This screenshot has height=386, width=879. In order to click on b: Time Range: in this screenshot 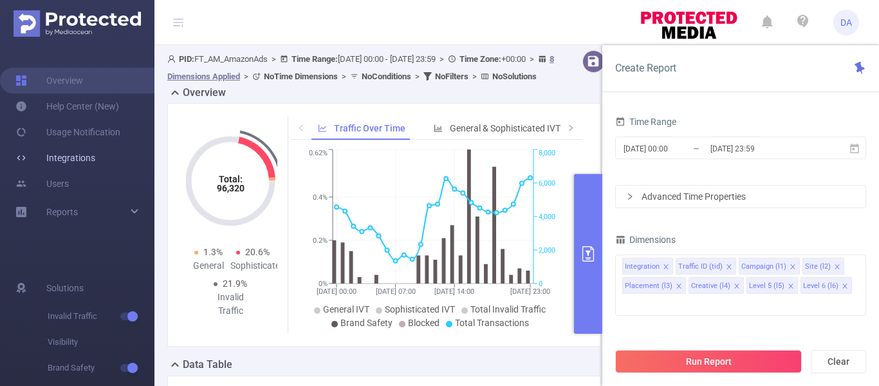, I will do `click(315, 59)`.